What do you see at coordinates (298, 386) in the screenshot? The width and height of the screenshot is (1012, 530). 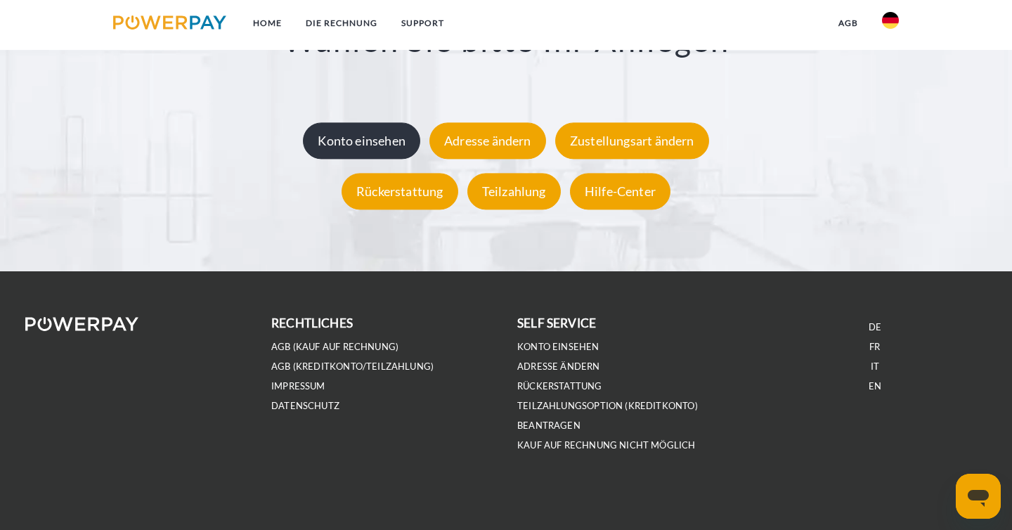 I see `a: IMPRESSUM` at bounding box center [298, 386].